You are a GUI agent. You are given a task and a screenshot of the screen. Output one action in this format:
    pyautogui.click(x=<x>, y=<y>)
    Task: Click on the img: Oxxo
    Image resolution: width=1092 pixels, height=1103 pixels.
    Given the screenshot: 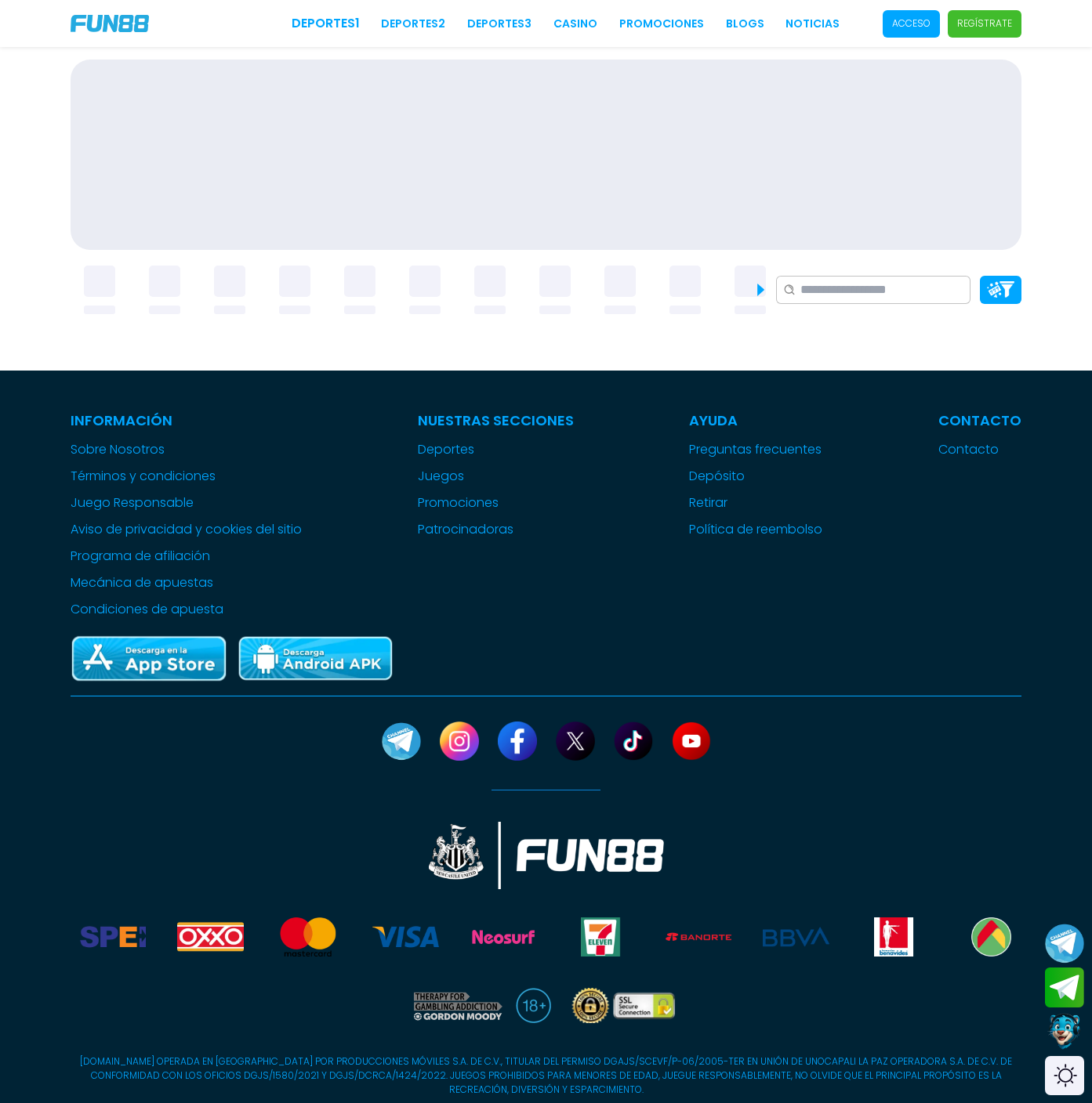 What is the action you would take?
    pyautogui.click(x=210, y=937)
    